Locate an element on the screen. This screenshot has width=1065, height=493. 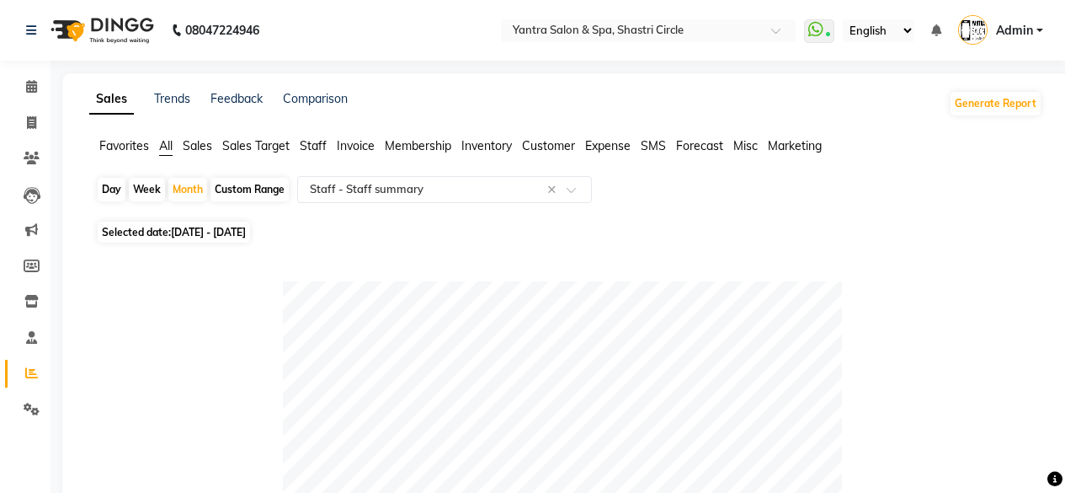
span: Expense is located at coordinates (608, 146).